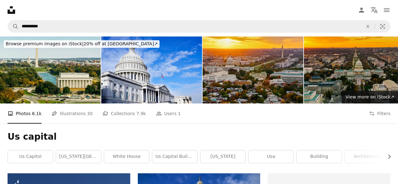 Image resolution: width=398 pixels, height=184 pixels. What do you see at coordinates (11, 10) in the screenshot?
I see `a: Home — Unsplash` at bounding box center [11, 10].